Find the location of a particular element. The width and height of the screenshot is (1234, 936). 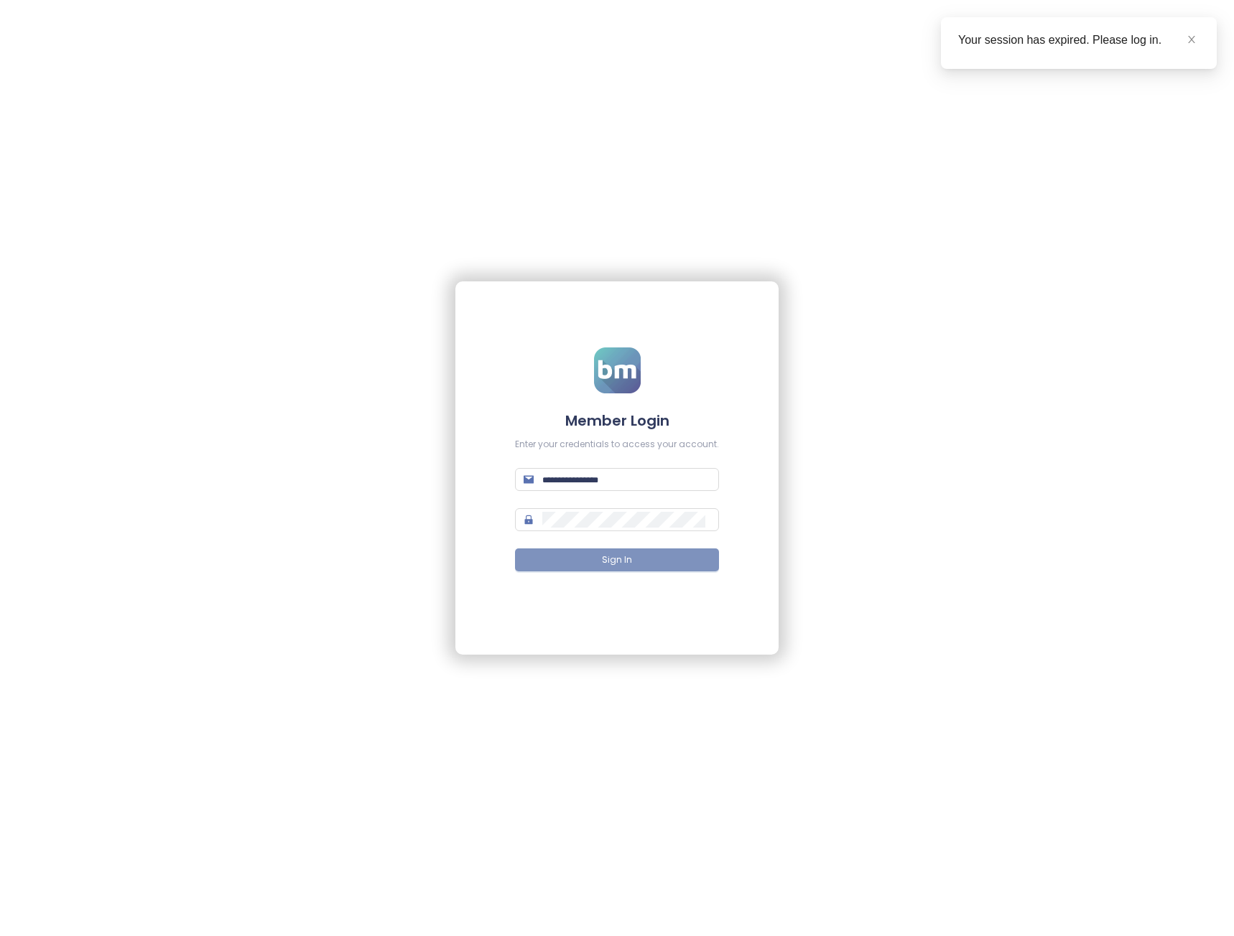

span: close is located at coordinates (1191, 39).